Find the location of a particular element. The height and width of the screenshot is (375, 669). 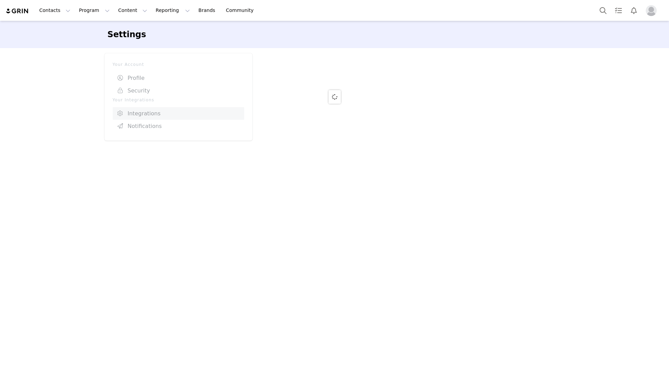

a: Brands is located at coordinates (208, 10).